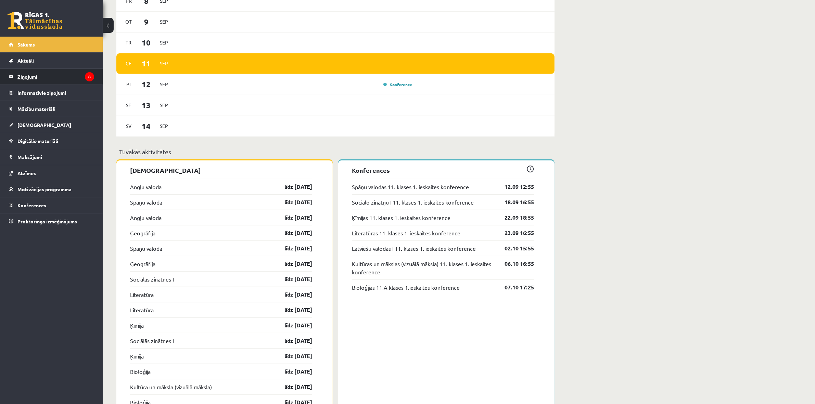 The width and height of the screenshot is (815, 404). I want to click on a: Latviešu valodas I 11. klases 1. ieskaites konference, so click(414, 249).